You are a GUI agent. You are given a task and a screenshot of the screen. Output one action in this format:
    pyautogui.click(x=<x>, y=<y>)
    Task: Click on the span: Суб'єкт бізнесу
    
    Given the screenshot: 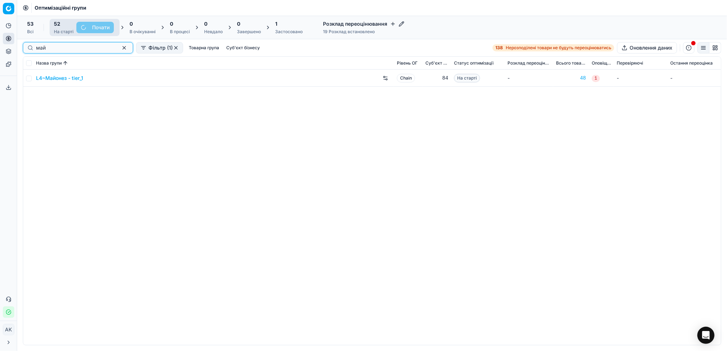 What is the action you would take?
    pyautogui.click(x=437, y=63)
    